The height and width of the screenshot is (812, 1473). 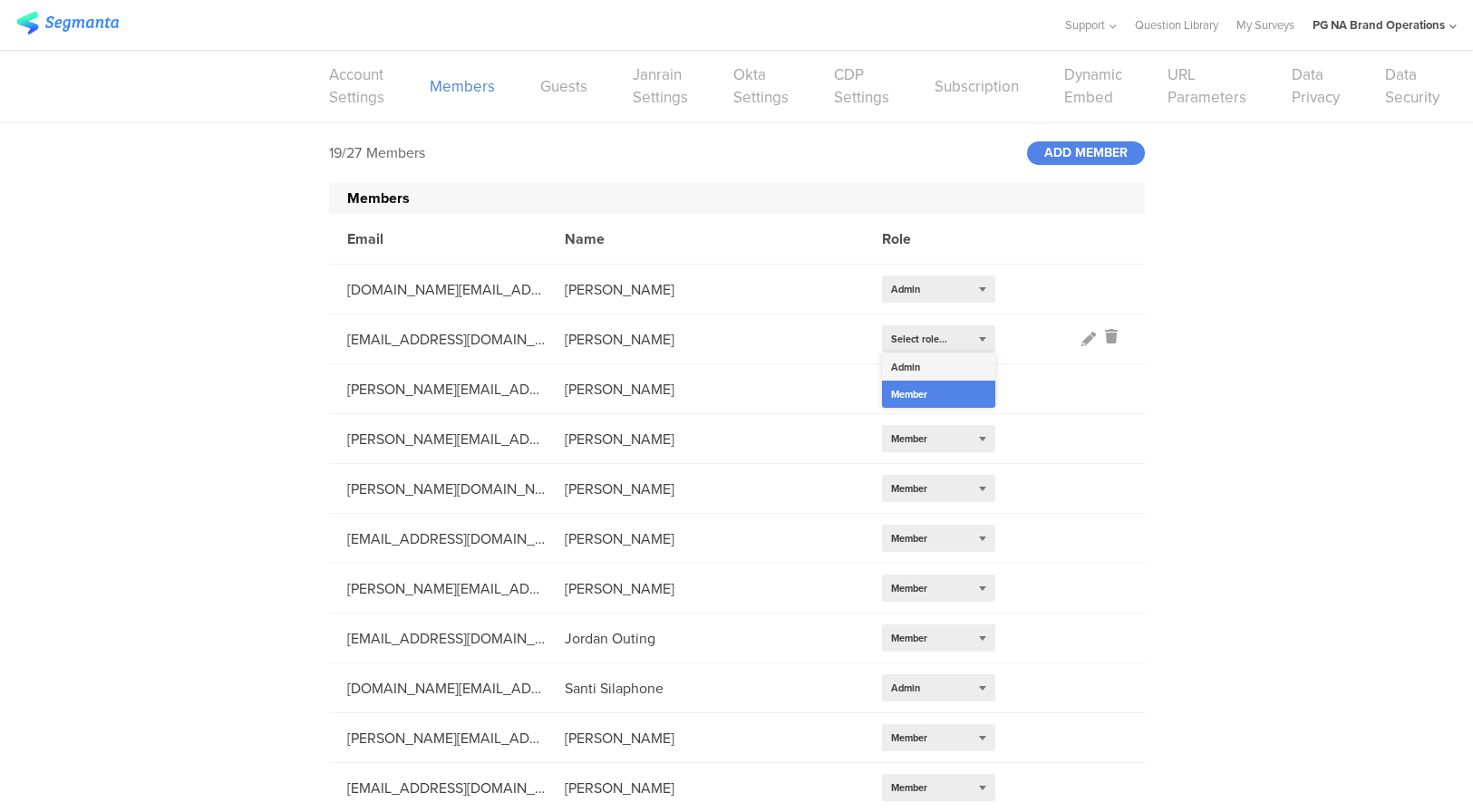 I want to click on a: CDP Settings, so click(x=860, y=86).